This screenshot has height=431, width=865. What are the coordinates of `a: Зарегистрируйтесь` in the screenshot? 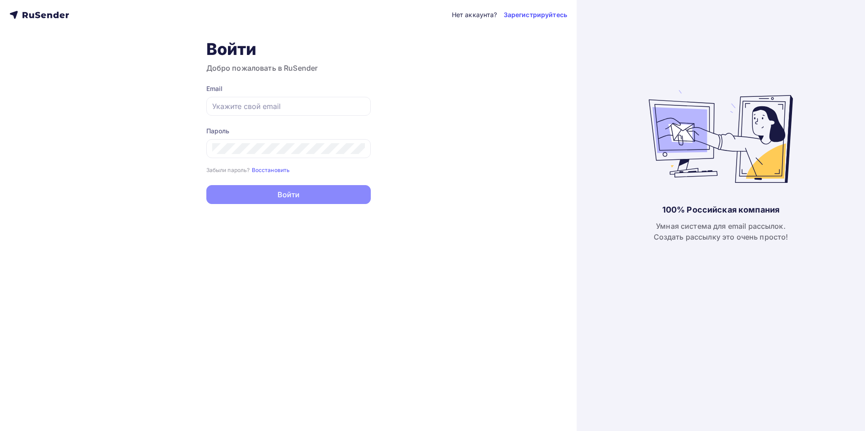 It's located at (535, 15).